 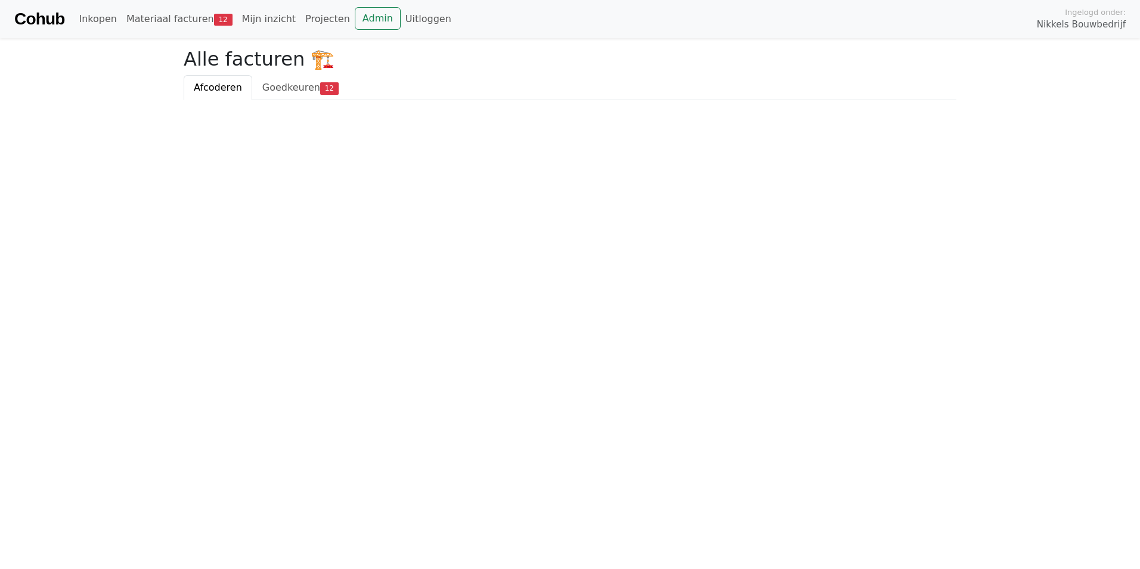 I want to click on h2: Alle facturen 🏗️, so click(x=570, y=59).